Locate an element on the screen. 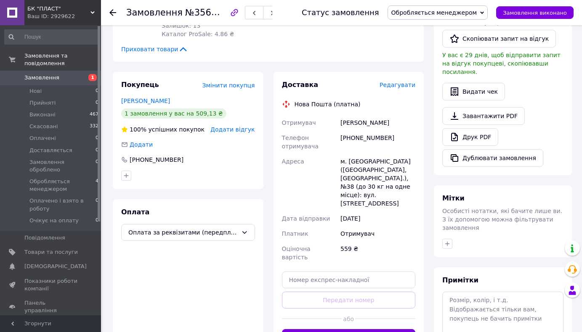  div: Статус замовлення is located at coordinates (340, 13).